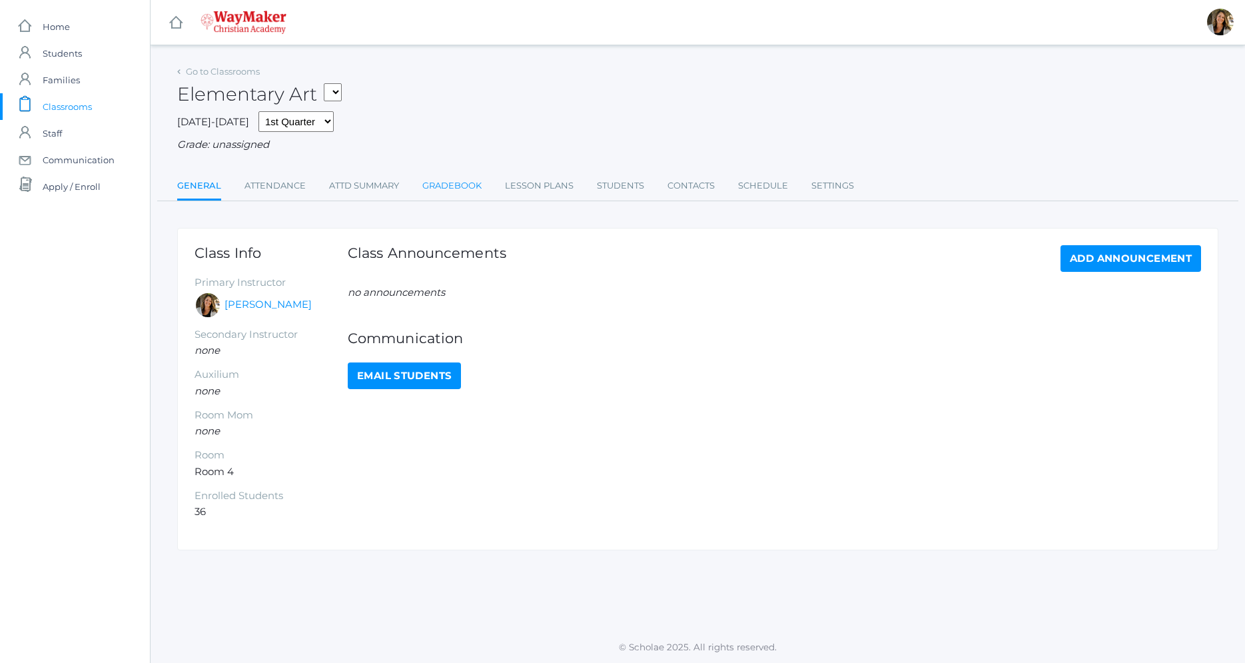 The height and width of the screenshot is (663, 1245). Describe the element at coordinates (1130, 258) in the screenshot. I see `a: Add Announcement` at that location.